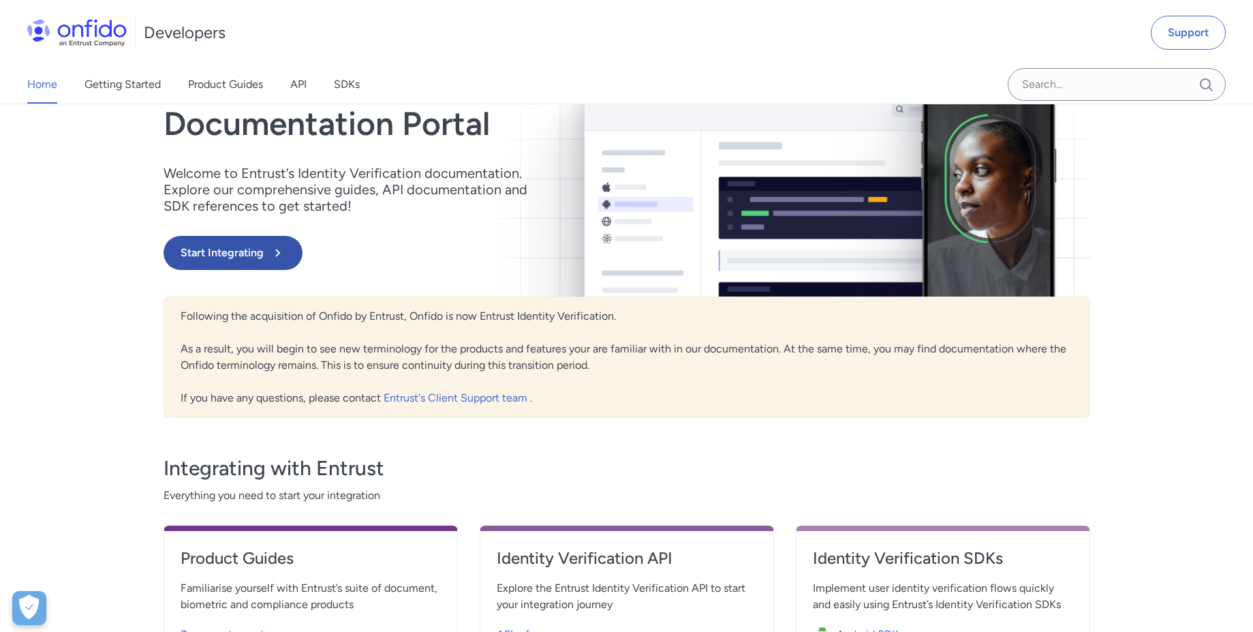  I want to click on div: Following the acquisition of Onfido by Entrust, Onfido is now Entrust Identity Verification. As a..., so click(627, 357).